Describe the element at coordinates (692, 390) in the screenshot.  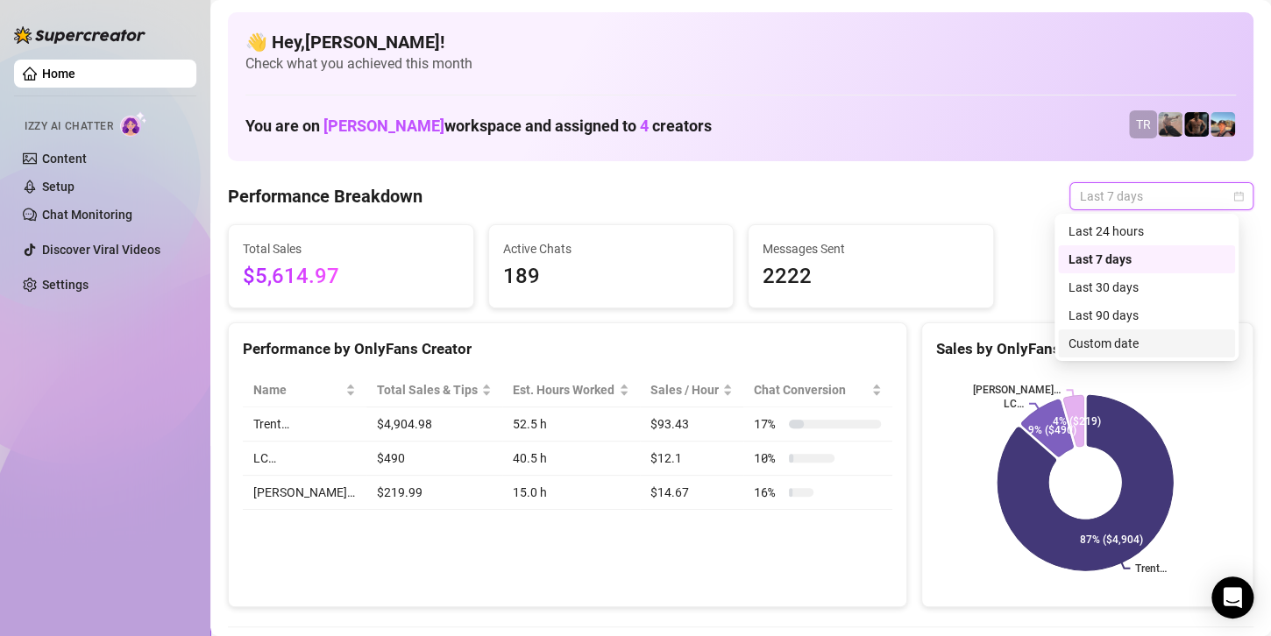
I see `th: Sales / Hour` at that location.